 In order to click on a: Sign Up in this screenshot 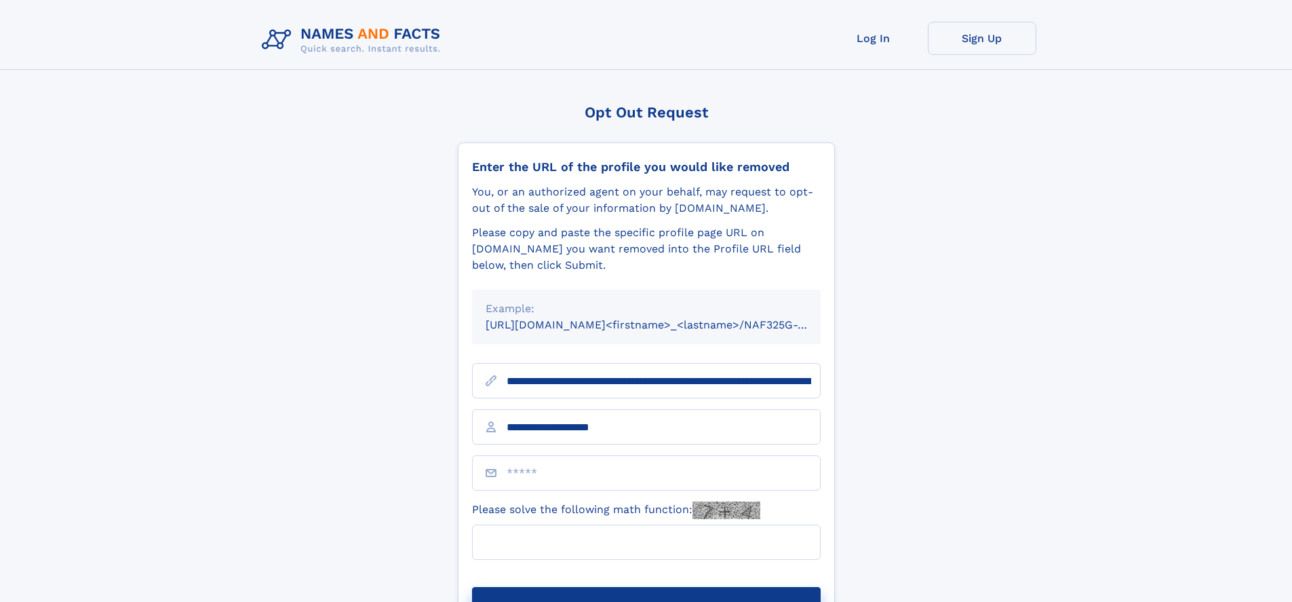, I will do `click(982, 38)`.